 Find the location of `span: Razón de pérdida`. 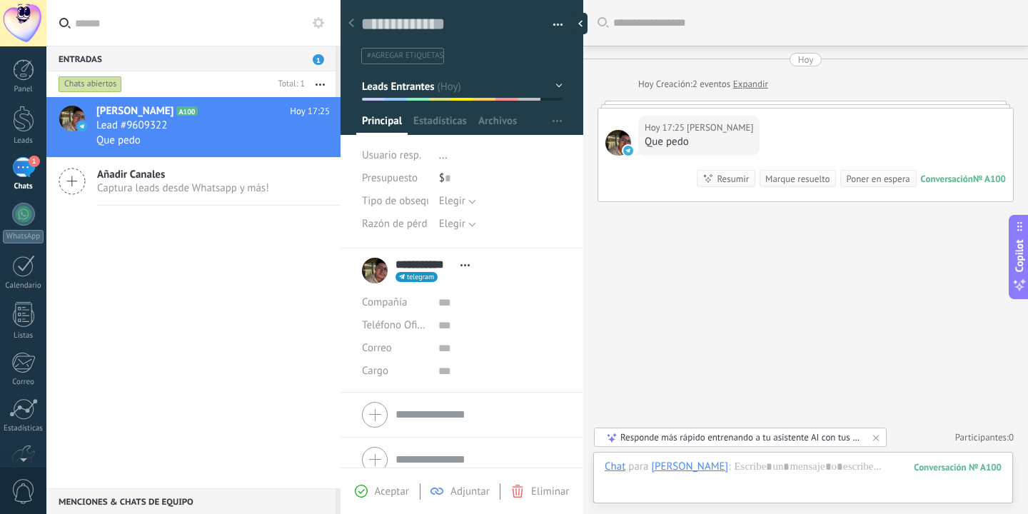

span: Razón de pérdida is located at coordinates (401, 223).